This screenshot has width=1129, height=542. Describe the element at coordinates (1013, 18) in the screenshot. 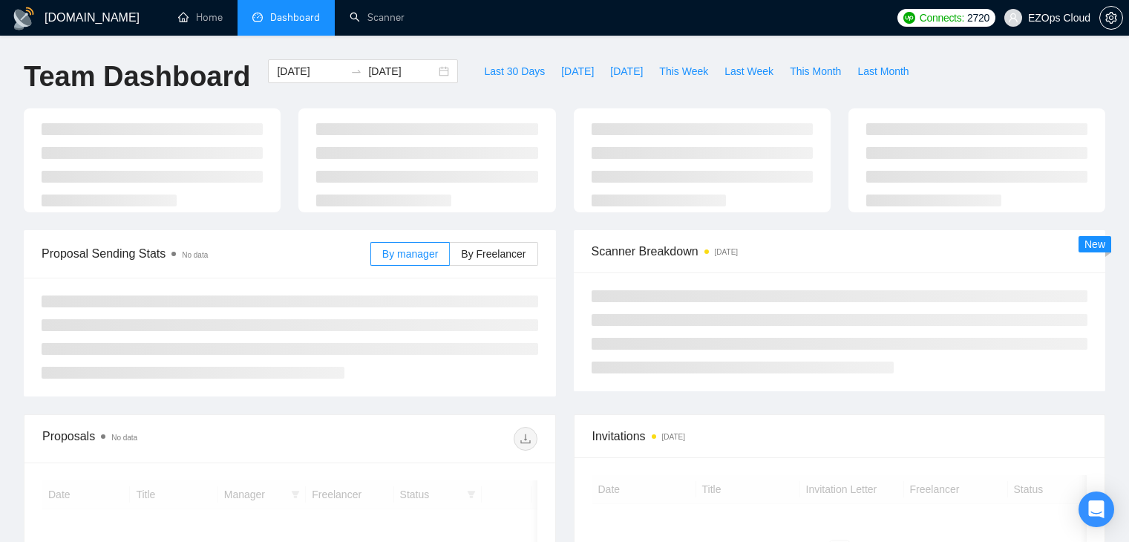

I see `span: user` at that location.